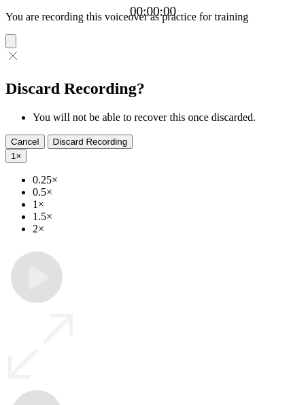 The image size is (306, 405). Describe the element at coordinates (13, 156) in the screenshot. I see `span: 1` at that location.